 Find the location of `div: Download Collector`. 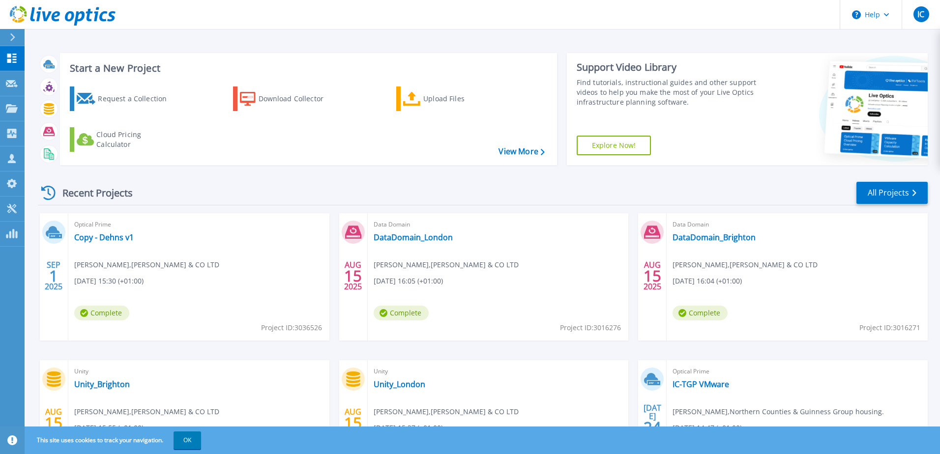

div: Download Collector is located at coordinates (298, 99).